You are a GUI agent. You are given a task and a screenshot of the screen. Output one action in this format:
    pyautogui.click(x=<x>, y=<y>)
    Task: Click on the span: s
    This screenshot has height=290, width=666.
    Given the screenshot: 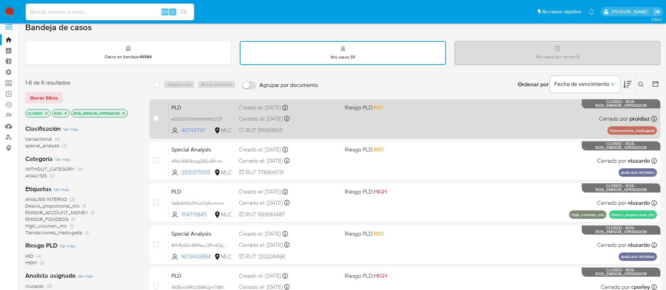 What is the action you would take?
    pyautogui.click(x=173, y=12)
    